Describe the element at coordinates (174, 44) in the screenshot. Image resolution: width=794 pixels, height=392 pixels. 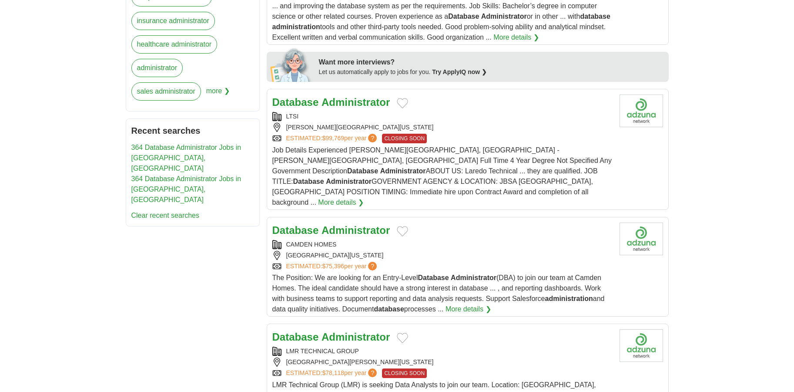
I see `a: healthcare administrator` at that location.